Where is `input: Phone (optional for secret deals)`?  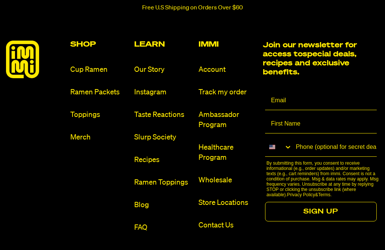 input: Phone (optional for secret deals) is located at coordinates (334, 147).